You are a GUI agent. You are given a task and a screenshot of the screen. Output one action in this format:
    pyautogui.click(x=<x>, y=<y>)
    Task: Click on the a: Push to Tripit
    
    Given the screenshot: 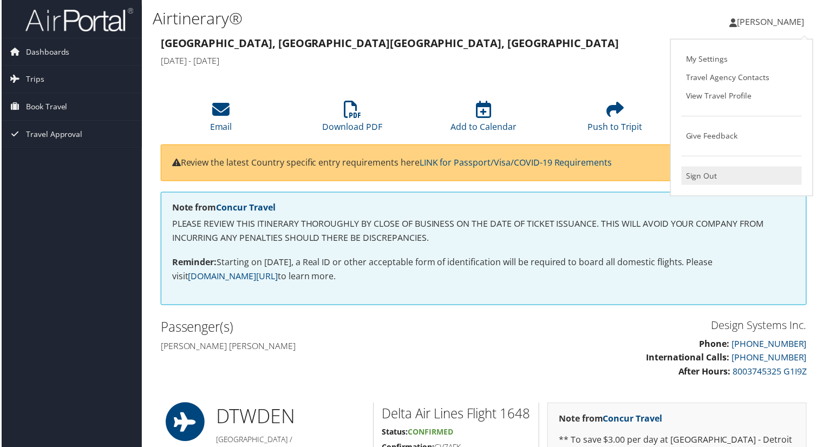 What is the action you would take?
    pyautogui.click(x=616, y=120)
    